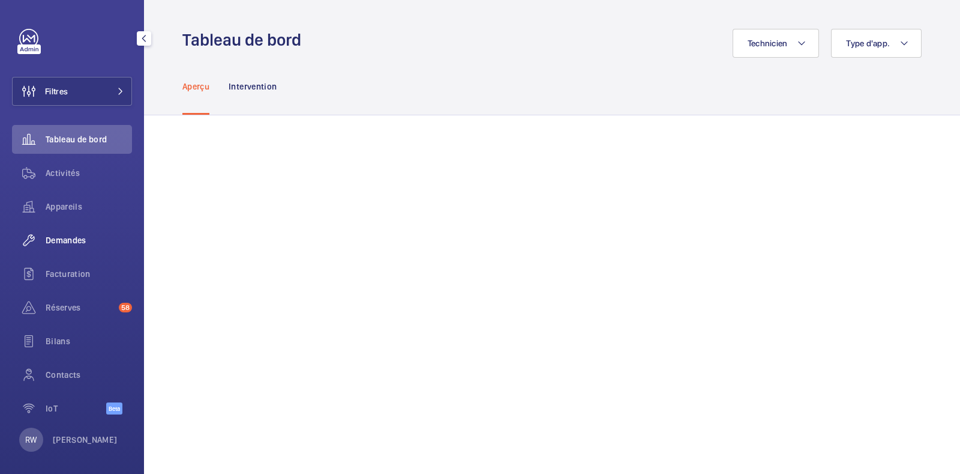 The height and width of the screenshot is (474, 960). Describe the element at coordinates (876, 43) in the screenshot. I see `button: Type d'app.` at that location.